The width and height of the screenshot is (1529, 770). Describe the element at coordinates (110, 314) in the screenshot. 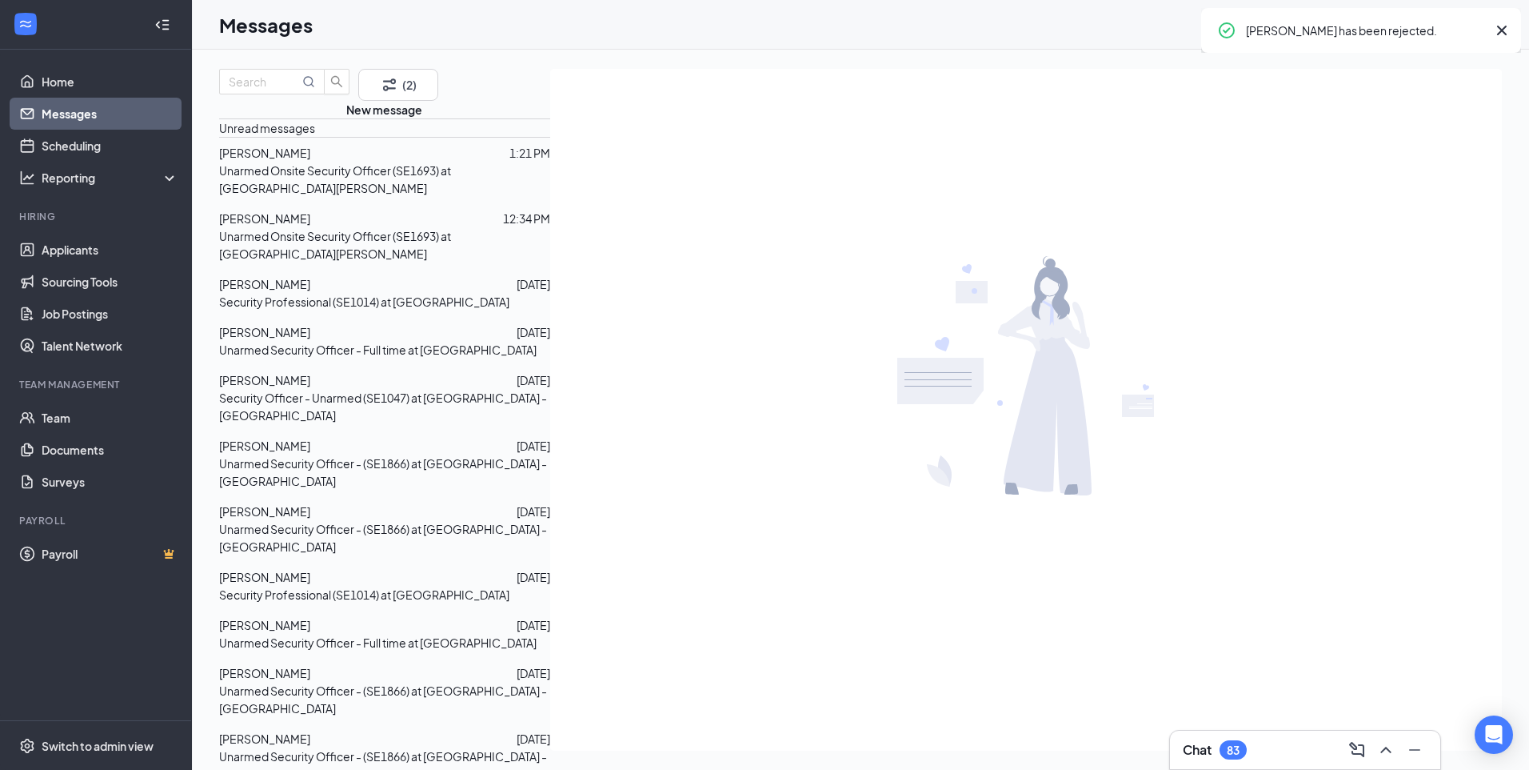

I see `a: Job Postings` at that location.